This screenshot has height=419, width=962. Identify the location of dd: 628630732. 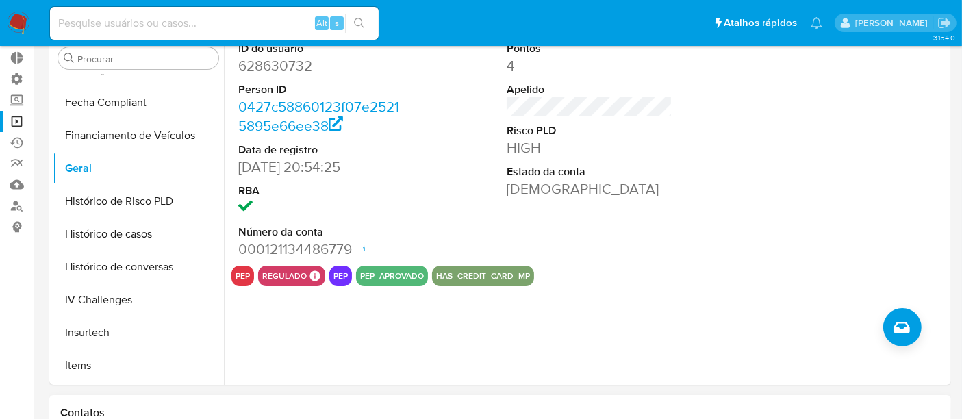
(321, 66).